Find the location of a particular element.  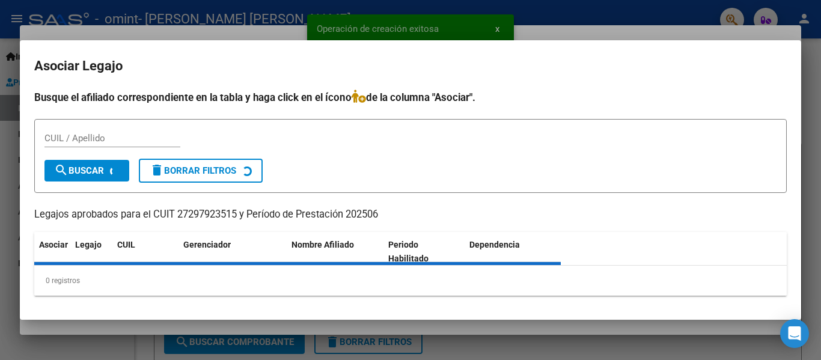

datatable-header-cell: Asociar is located at coordinates (52, 252).